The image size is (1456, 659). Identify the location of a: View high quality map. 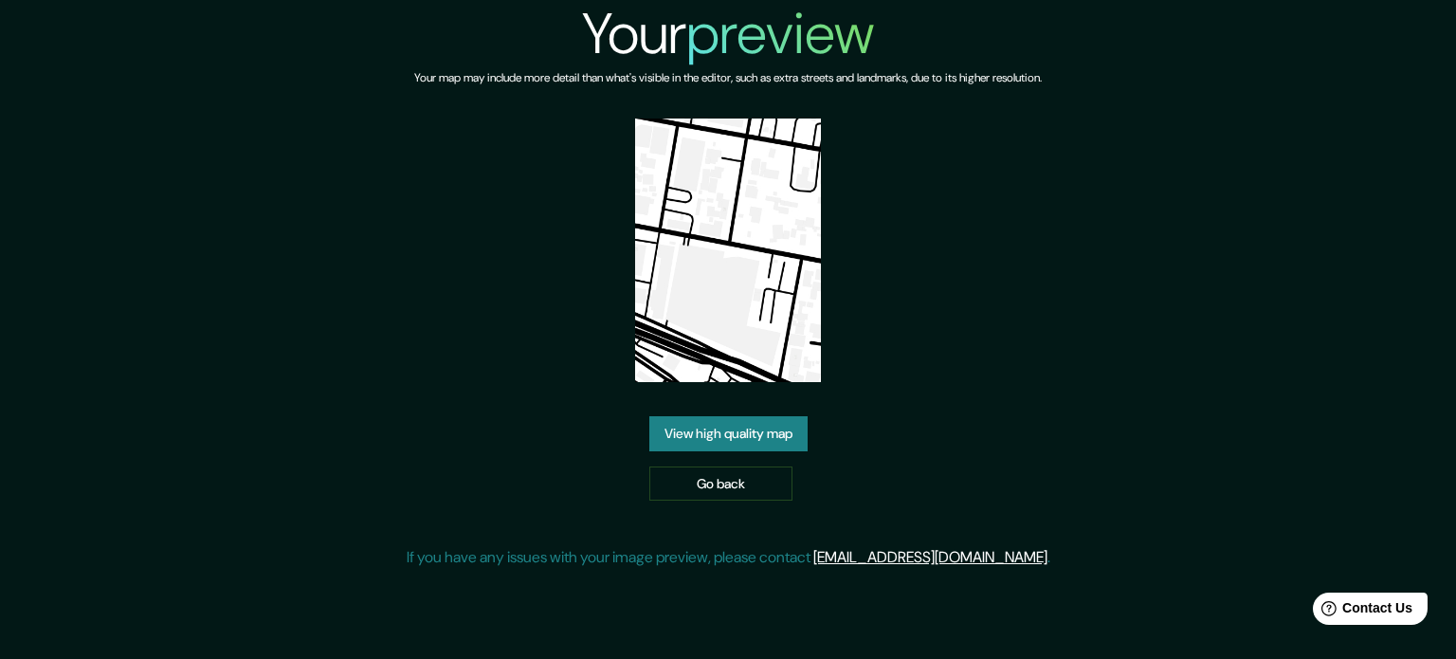
(728, 433).